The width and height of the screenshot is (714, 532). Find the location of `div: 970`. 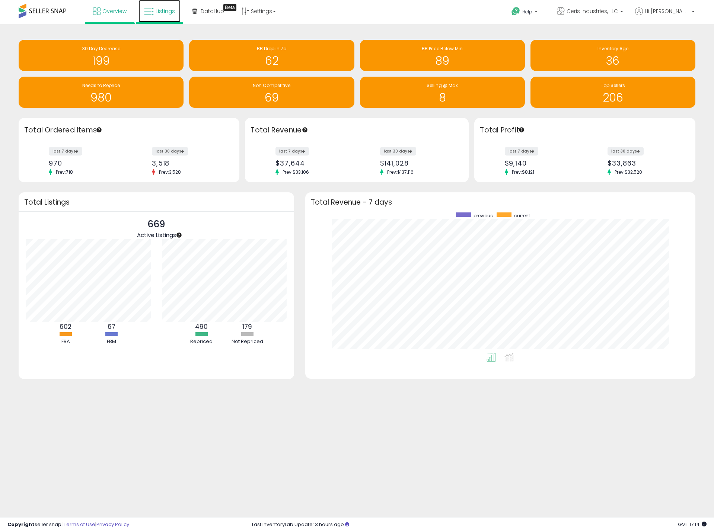

div: 970 is located at coordinates (86, 163).